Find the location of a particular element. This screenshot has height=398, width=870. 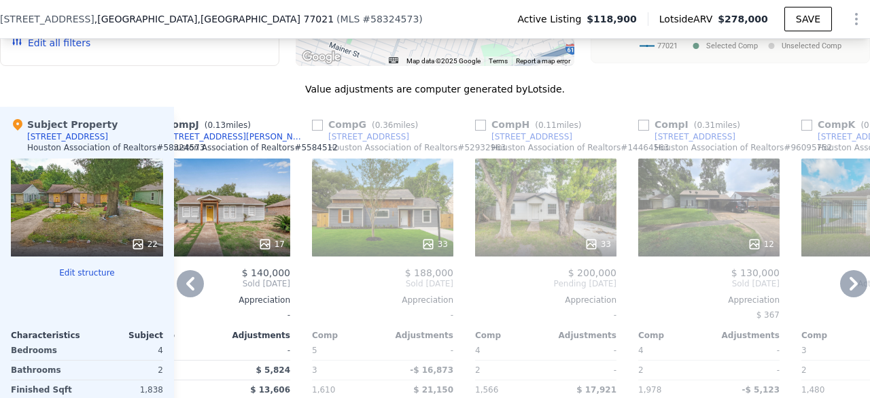

div: 3 is located at coordinates (346, 370).